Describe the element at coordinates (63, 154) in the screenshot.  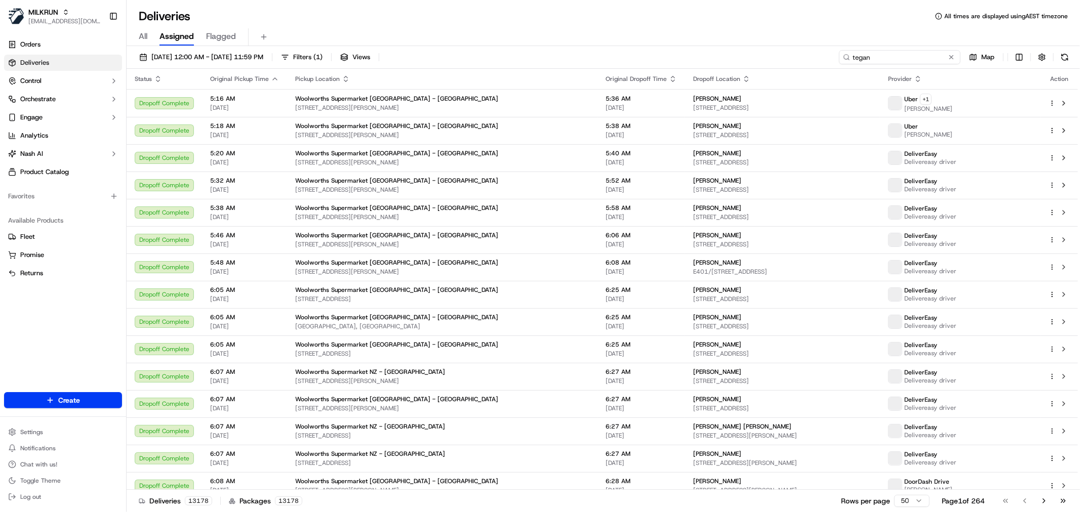
I see `button: Nash AI` at that location.